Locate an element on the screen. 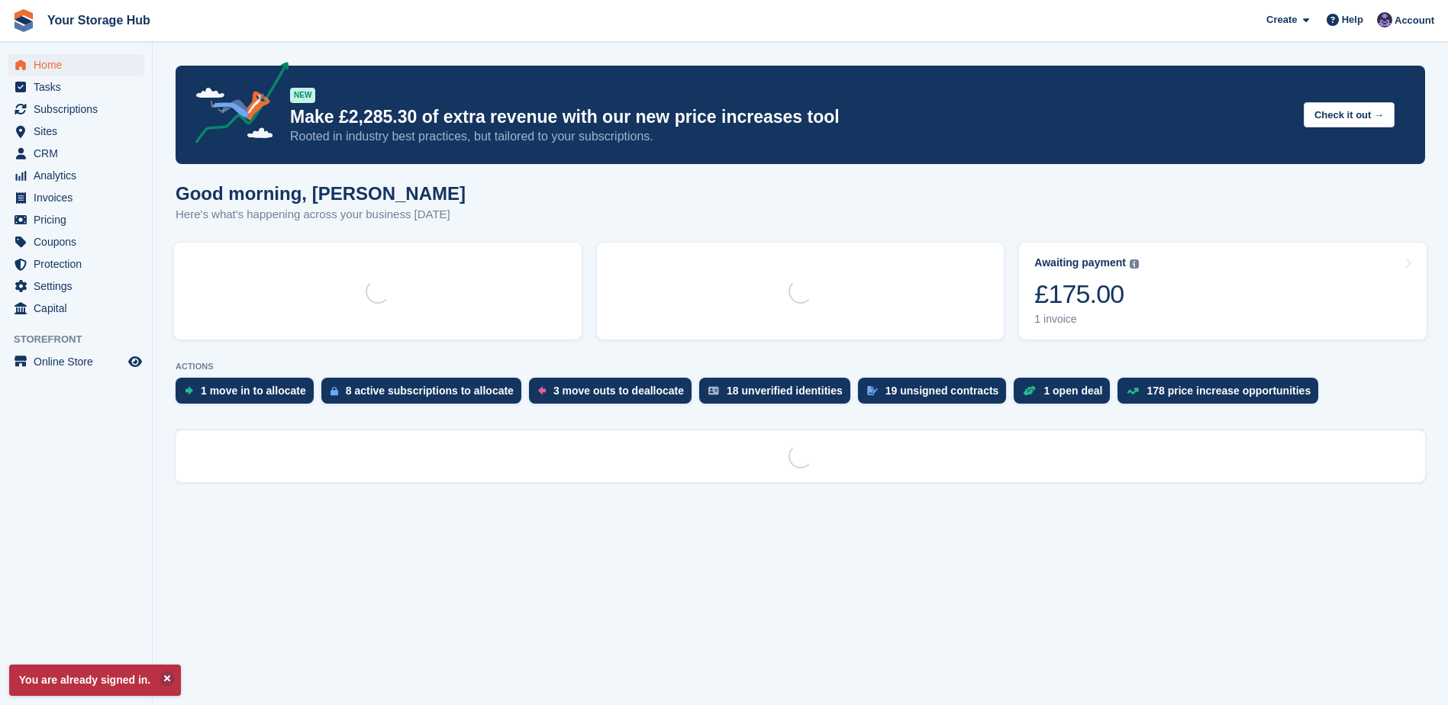 This screenshot has width=1448, height=705. div: NEW is located at coordinates (302, 95).